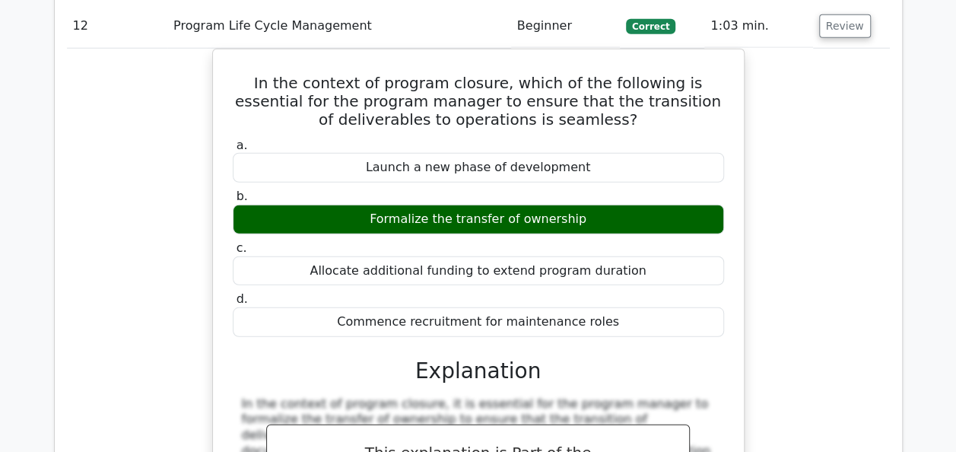 The height and width of the screenshot is (452, 956). I want to click on div: Allocate additional funding to extend program duration, so click(478, 271).